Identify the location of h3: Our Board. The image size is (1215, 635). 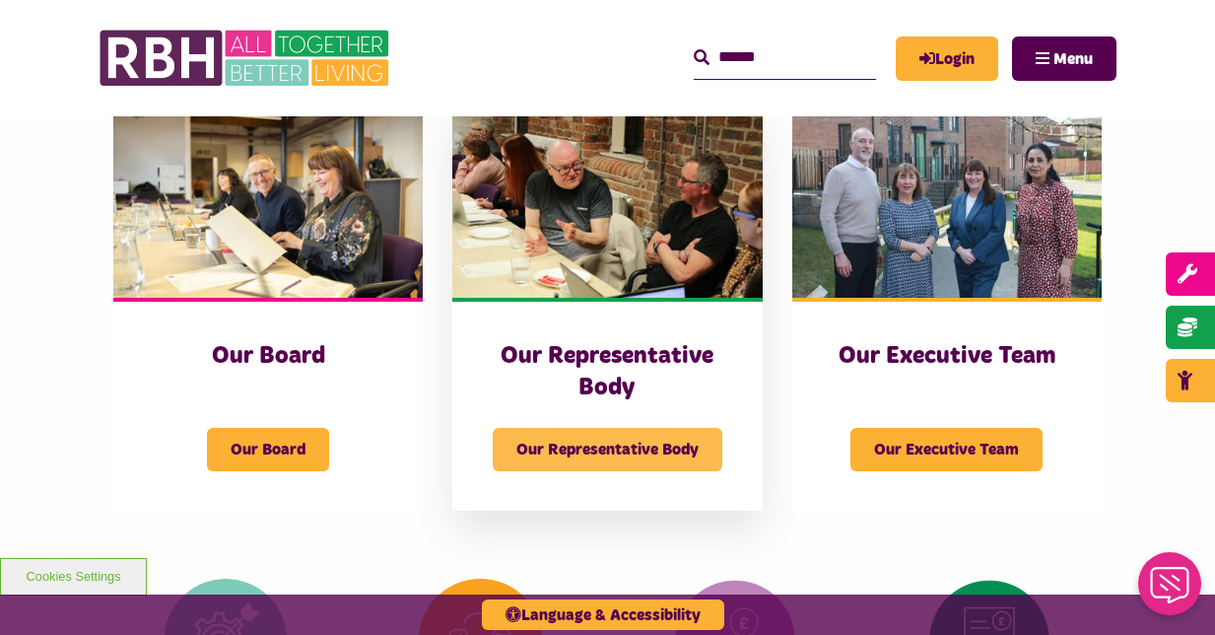
(268, 356).